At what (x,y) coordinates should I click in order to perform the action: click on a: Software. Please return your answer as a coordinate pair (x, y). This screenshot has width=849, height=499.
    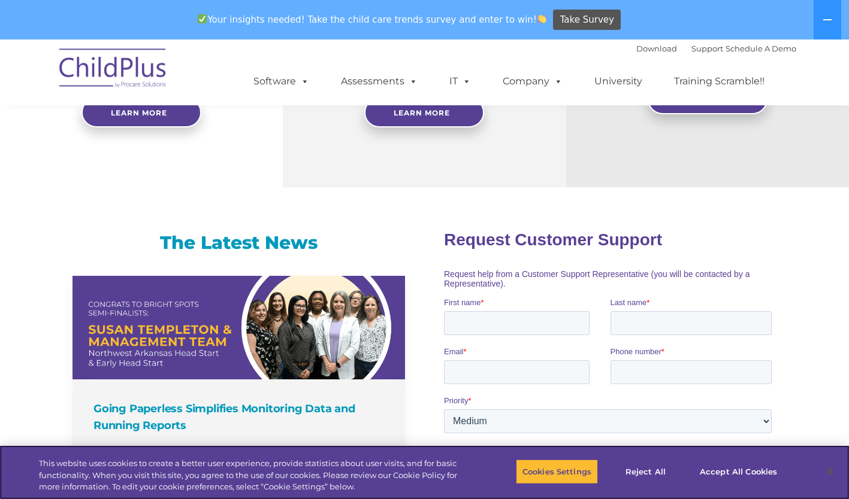
    Looking at the image, I should click on (281, 81).